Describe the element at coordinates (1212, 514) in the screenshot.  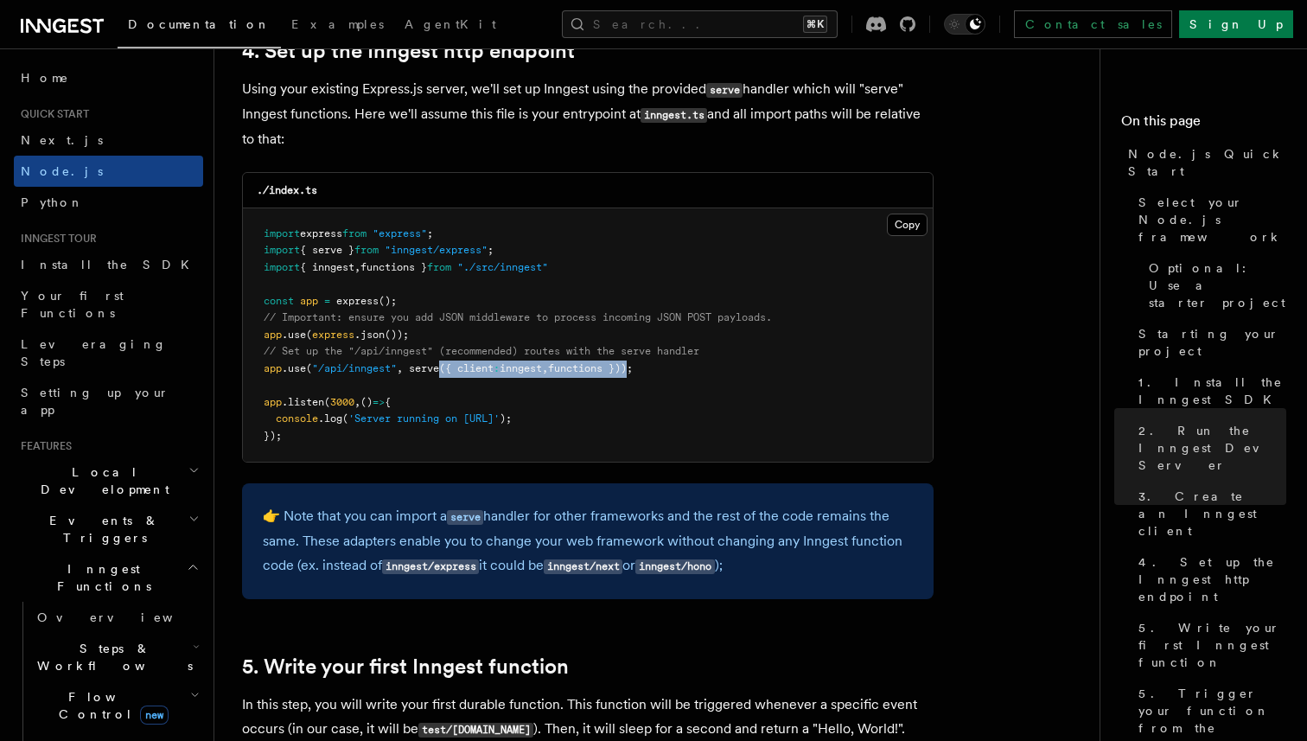
I see `span: 3. Create an Inngest client` at that location.